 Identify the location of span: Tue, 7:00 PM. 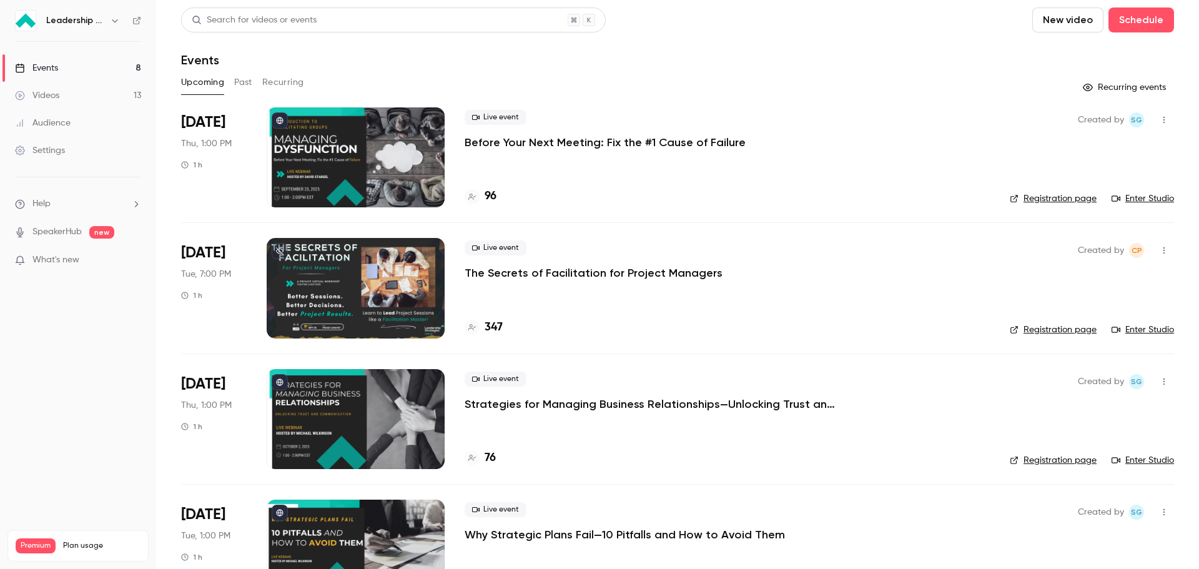
(206, 274).